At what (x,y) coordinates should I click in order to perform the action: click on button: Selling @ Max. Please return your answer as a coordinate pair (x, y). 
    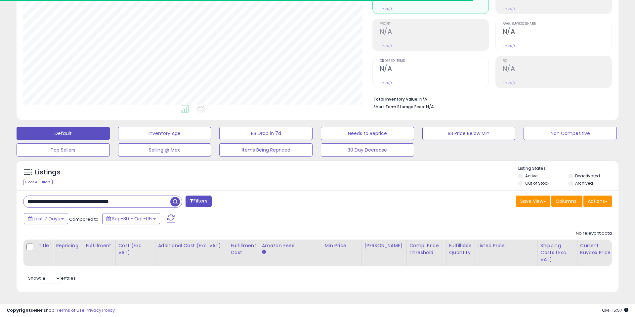
    Looking at the image, I should click on (165, 150).